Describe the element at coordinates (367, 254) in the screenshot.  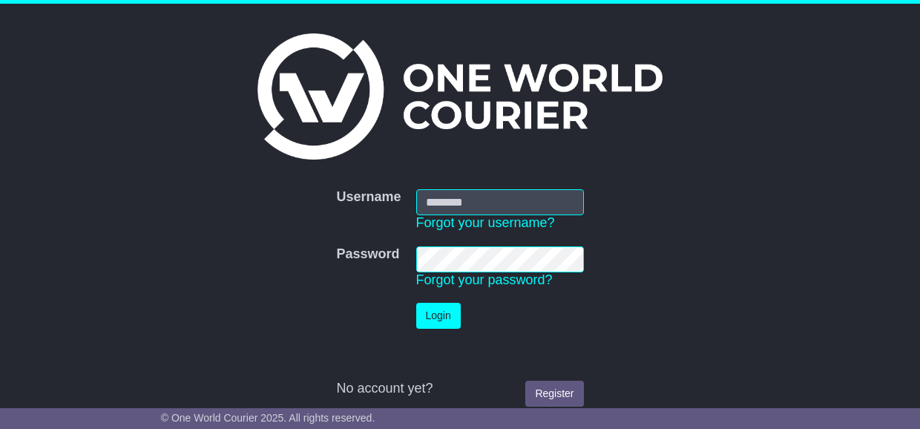
I see `label: Password` at that location.